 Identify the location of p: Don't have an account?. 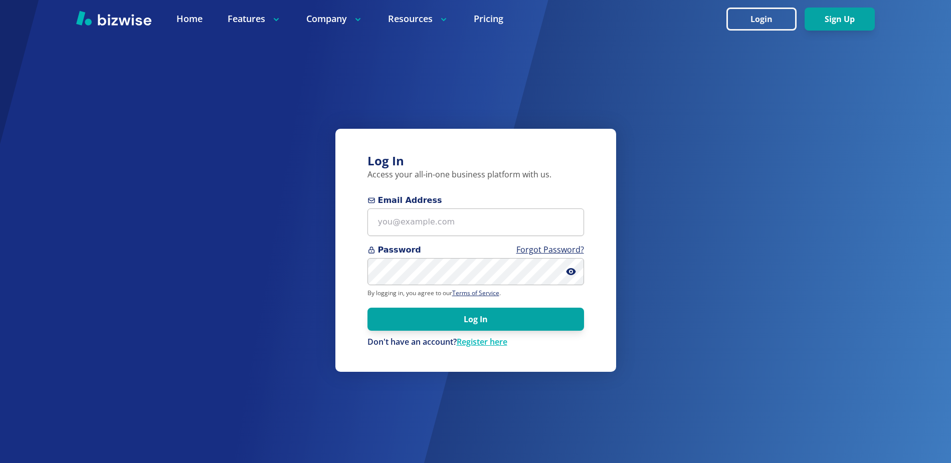
(476, 342).